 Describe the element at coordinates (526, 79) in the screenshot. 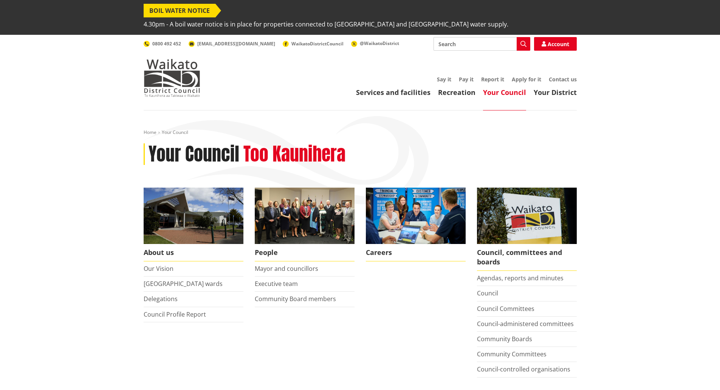

I see `a: Apply for it` at that location.